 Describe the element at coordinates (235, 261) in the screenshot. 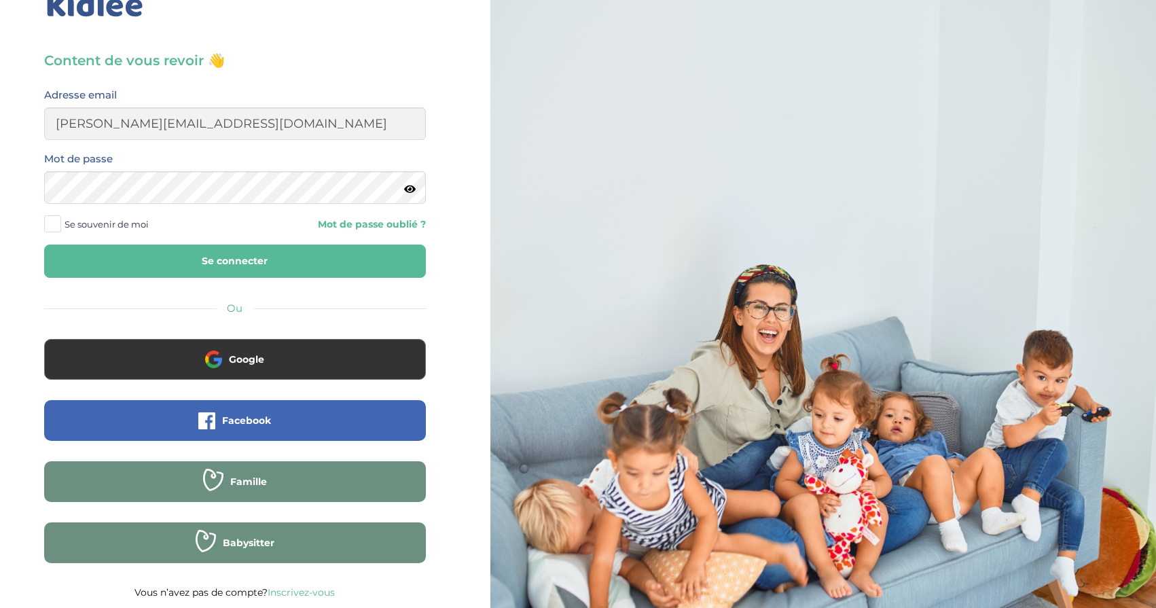

I see `button: Se connecter` at that location.